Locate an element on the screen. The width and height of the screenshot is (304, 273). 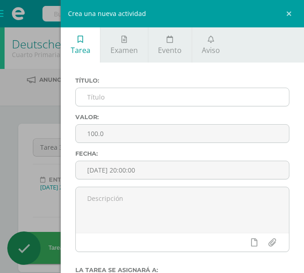
input: Puntos máximos is located at coordinates (182, 133).